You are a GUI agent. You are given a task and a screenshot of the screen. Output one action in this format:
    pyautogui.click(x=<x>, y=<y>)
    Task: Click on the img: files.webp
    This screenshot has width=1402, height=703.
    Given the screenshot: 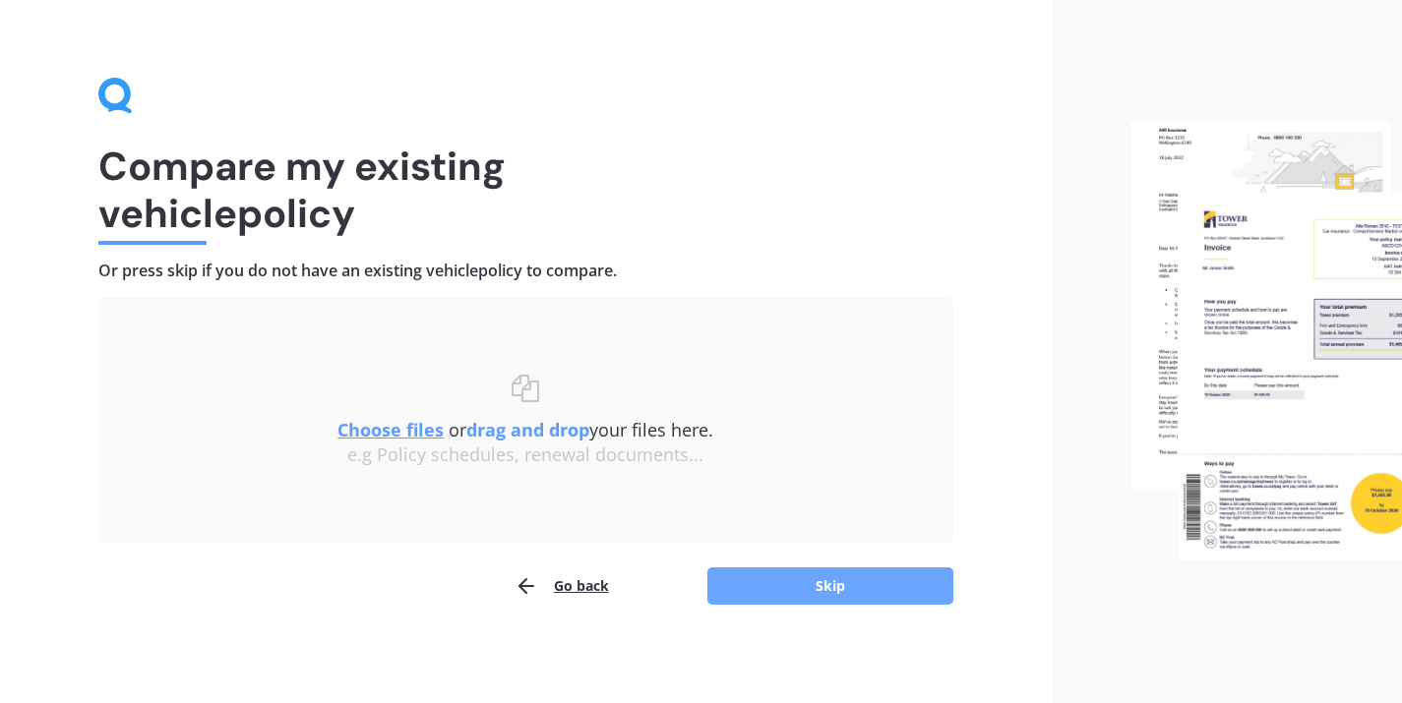 What is the action you would take?
    pyautogui.click(x=1266, y=341)
    